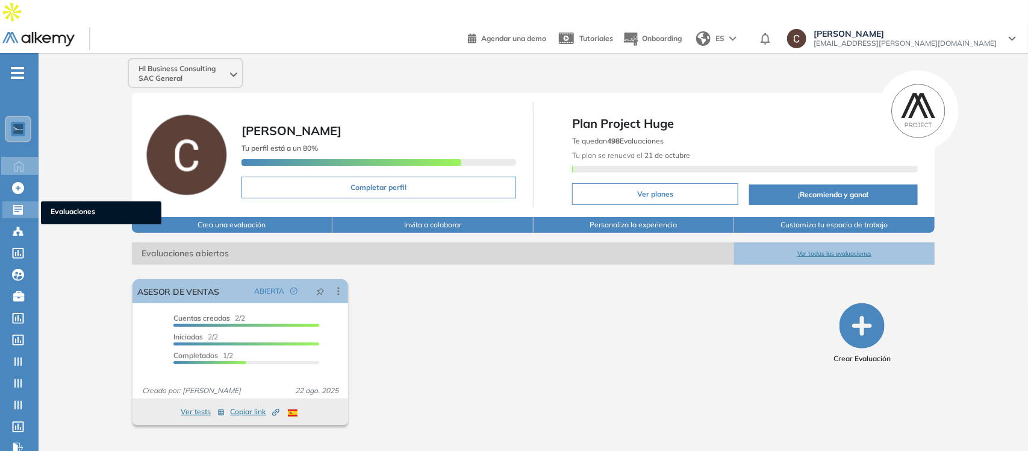  I want to click on span: Iniciadas, so click(188, 336).